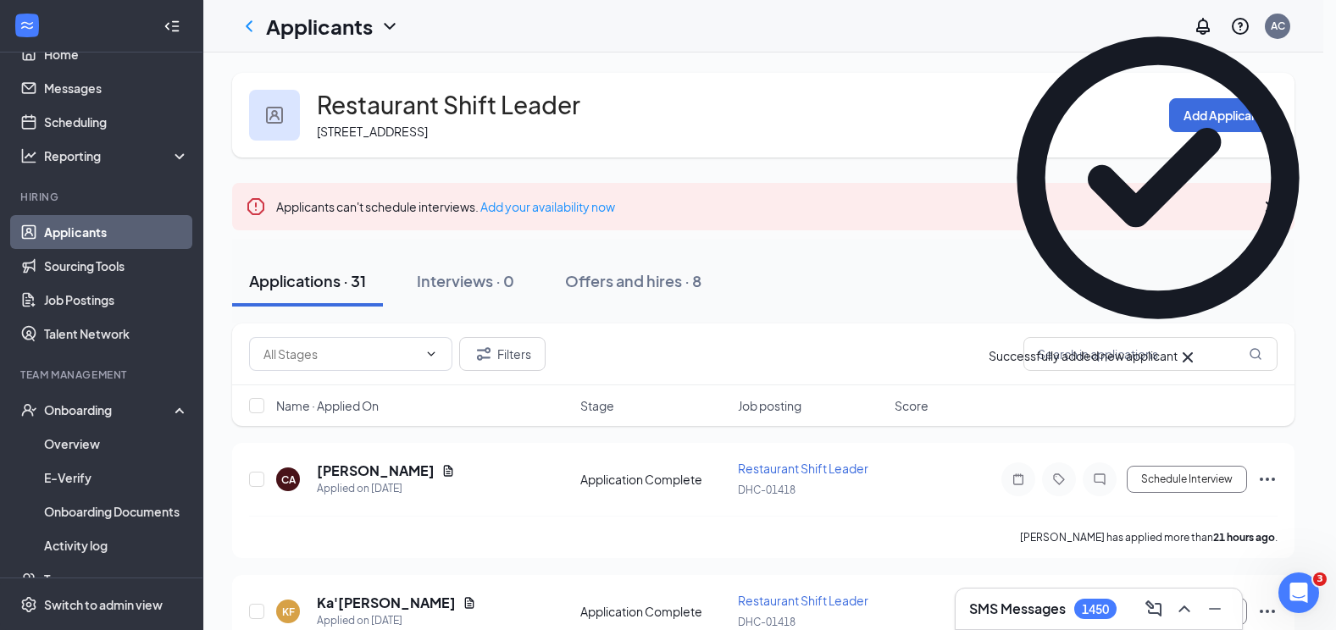  What do you see at coordinates (109, 410) in the screenshot?
I see `div: Onboarding` at bounding box center [109, 410].